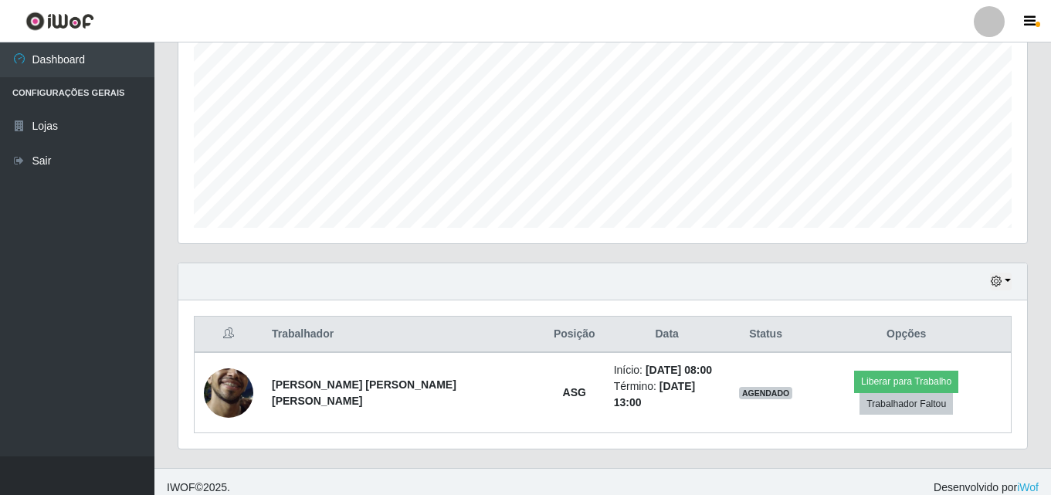 The width and height of the screenshot is (1051, 495). I want to click on img: 1755034904390.jpeg, so click(229, 392).